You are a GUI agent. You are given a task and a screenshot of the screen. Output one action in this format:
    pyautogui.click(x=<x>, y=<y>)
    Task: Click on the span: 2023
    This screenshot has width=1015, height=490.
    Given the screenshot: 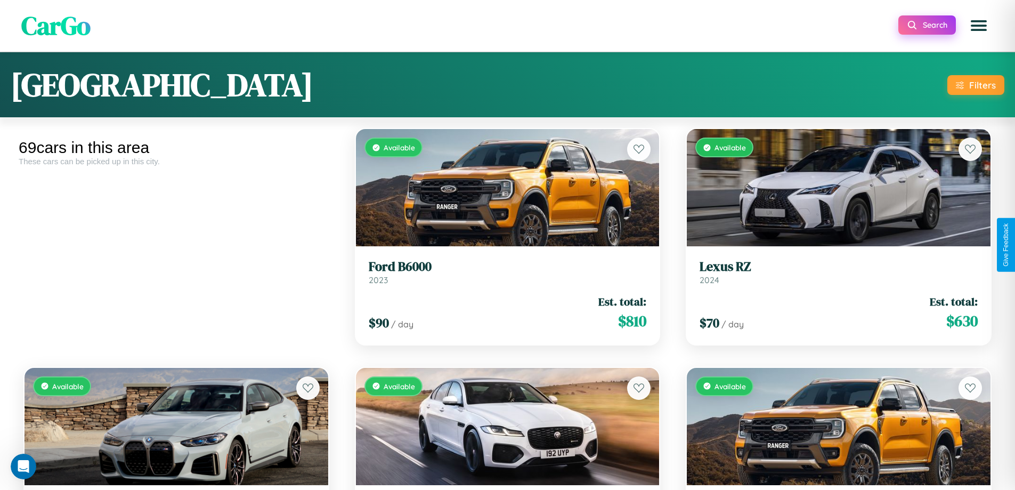 What is the action you would take?
    pyautogui.click(x=378, y=280)
    